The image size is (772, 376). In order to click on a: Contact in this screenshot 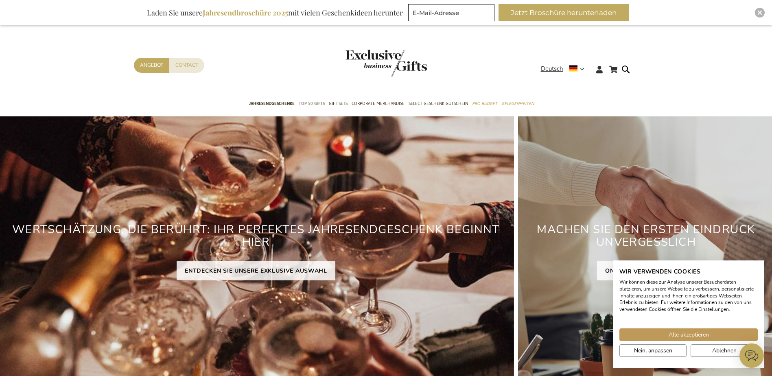, I will do `click(187, 65)`.